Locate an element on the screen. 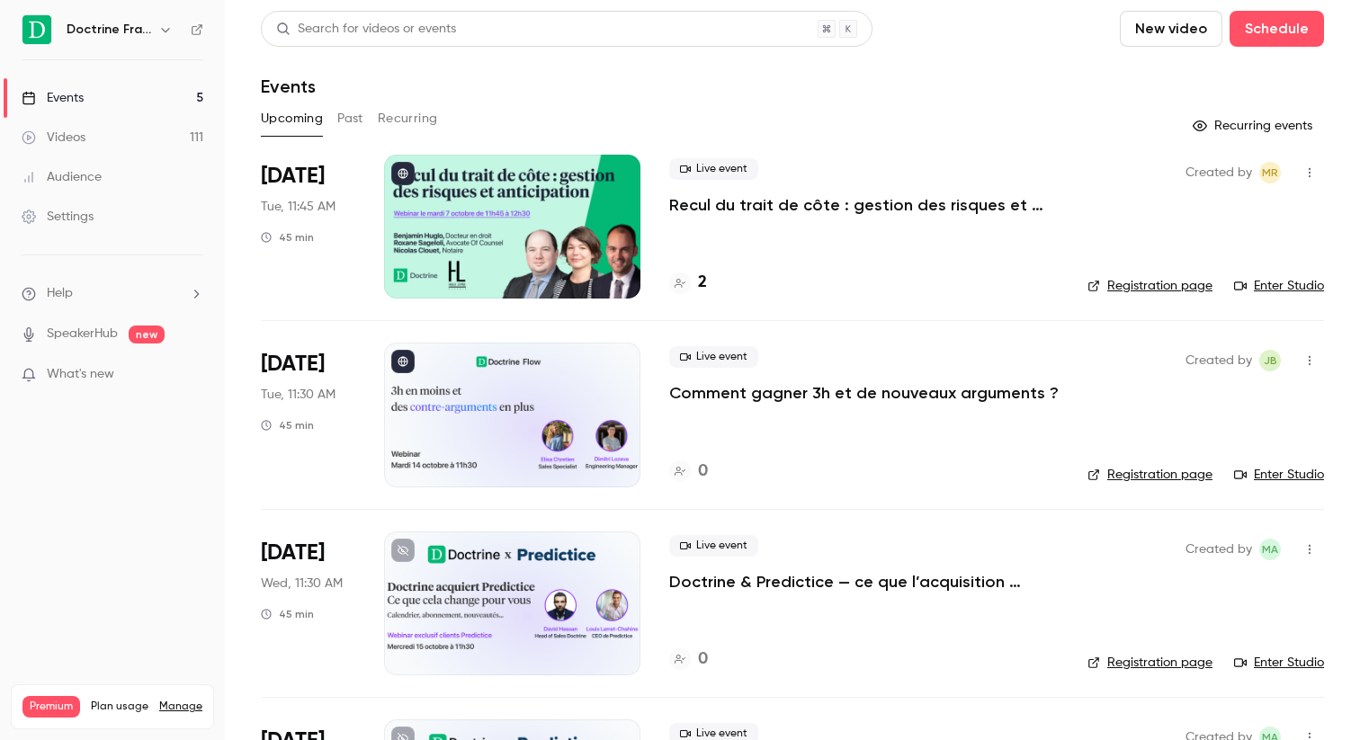  button: Past is located at coordinates (350, 119).